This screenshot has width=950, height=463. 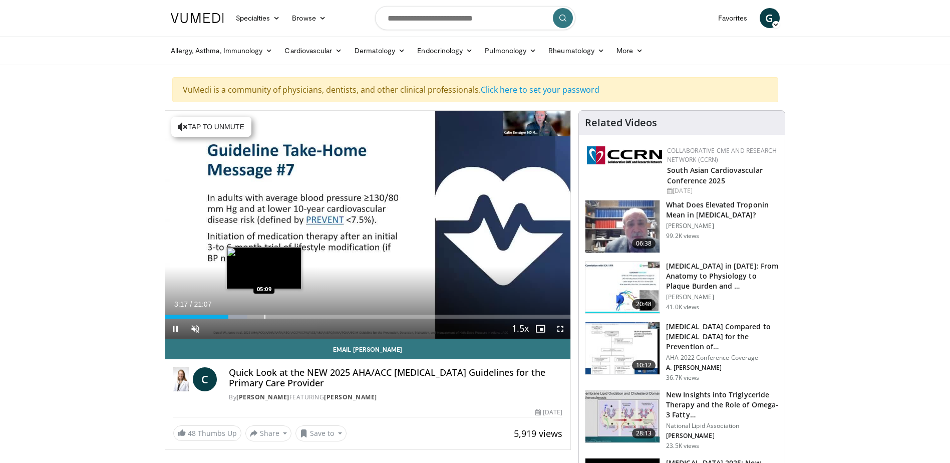 I want to click on div: Progress Bar, so click(x=368, y=317).